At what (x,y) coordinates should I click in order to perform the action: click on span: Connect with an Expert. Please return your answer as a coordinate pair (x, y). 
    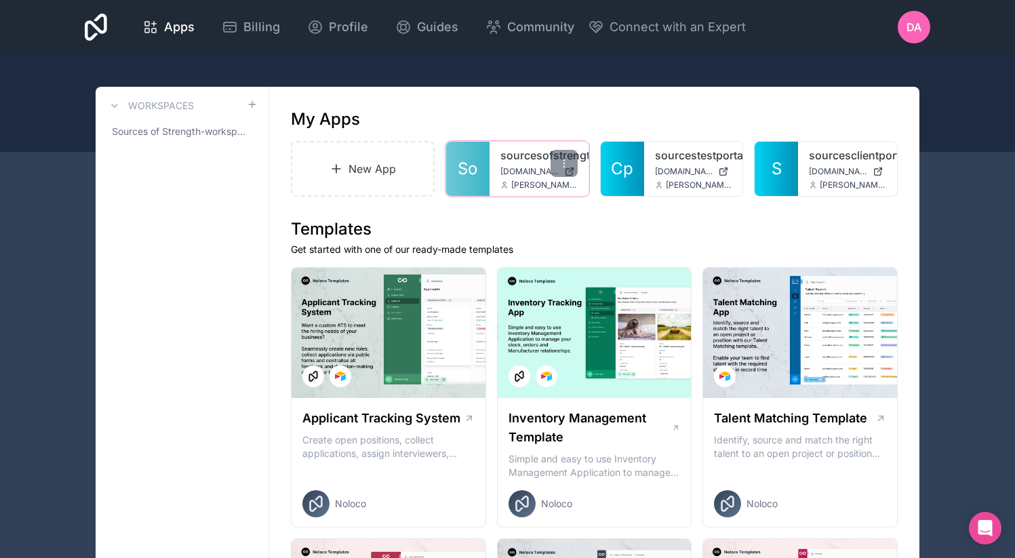
    Looking at the image, I should click on (677, 27).